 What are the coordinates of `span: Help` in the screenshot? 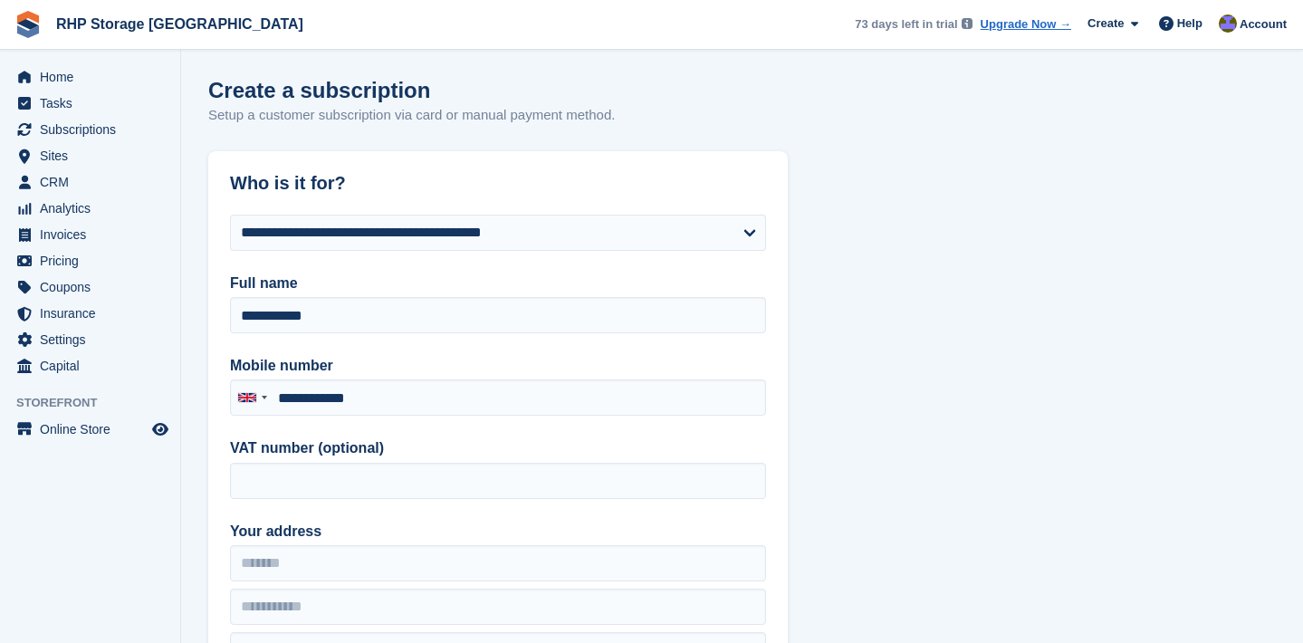 It's located at (1190, 24).